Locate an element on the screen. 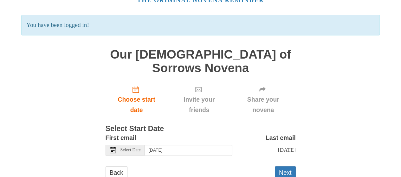 The height and width of the screenshot is (177, 401). p: You have been logged in! is located at coordinates (200, 25).